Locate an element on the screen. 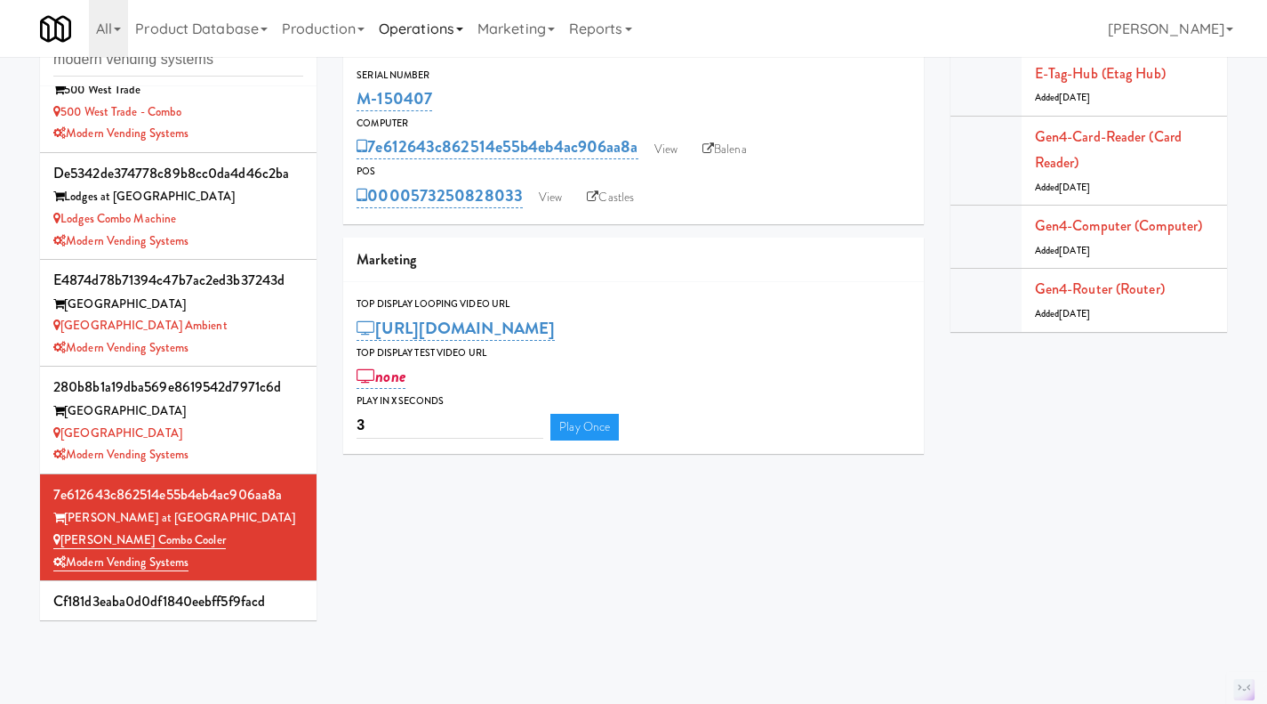  div: 280b8b1a19dba569e8619542d7971c6d is located at coordinates (178, 387).